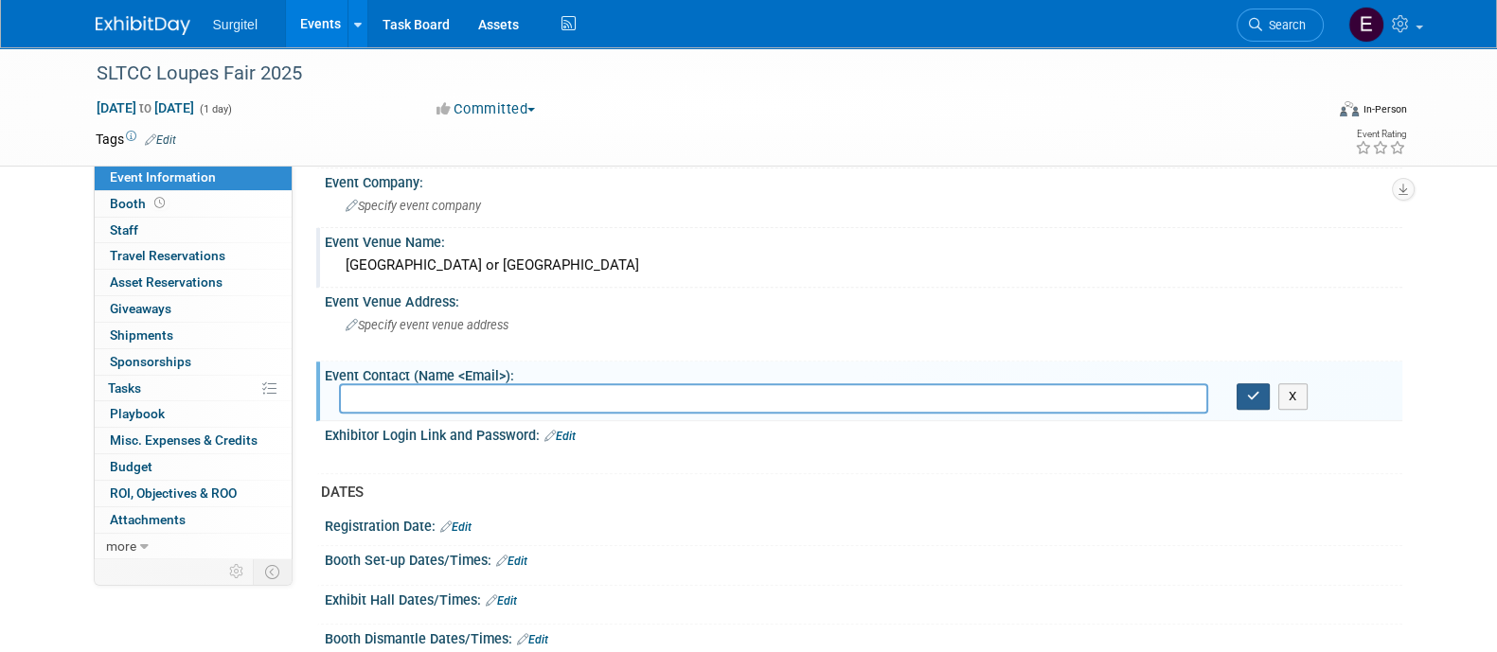 The height and width of the screenshot is (652, 1497). I want to click on span: Specify event venue address, so click(427, 325).